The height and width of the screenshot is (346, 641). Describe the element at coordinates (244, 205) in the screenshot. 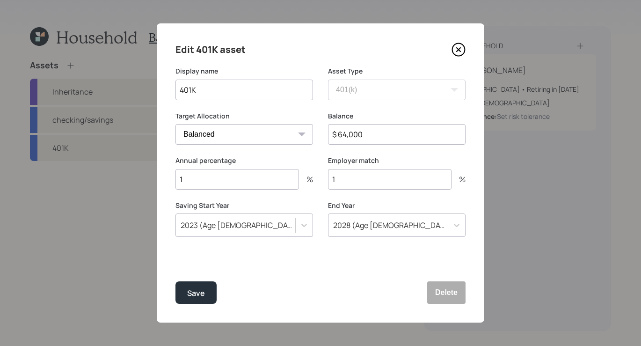

I see `label: Saving Start Year` at that location.